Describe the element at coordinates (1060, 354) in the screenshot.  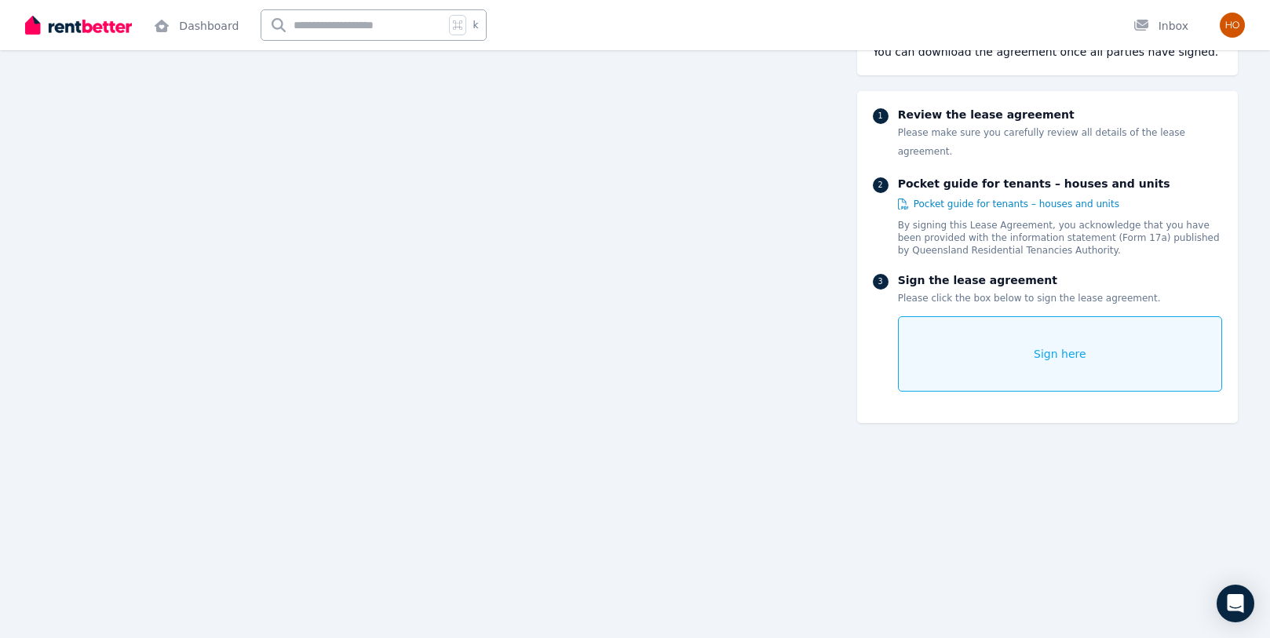
I see `span: Sign here` at that location.